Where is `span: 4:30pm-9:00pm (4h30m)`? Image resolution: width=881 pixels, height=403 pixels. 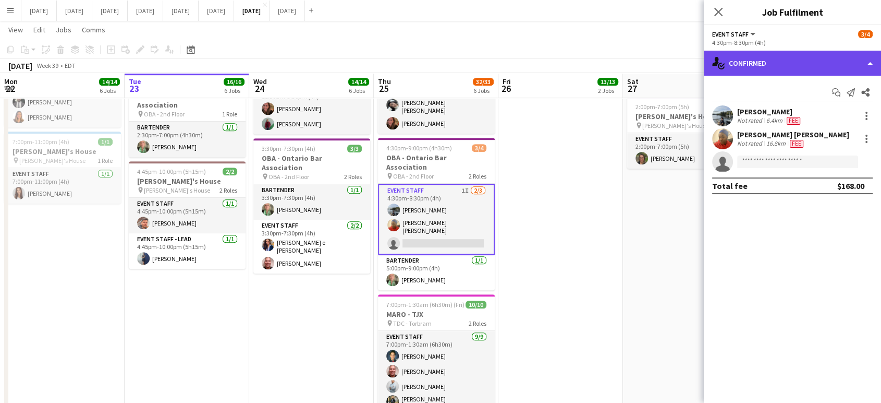
span: 4:30pm-9:00pm (4h30m) is located at coordinates (419, 148).